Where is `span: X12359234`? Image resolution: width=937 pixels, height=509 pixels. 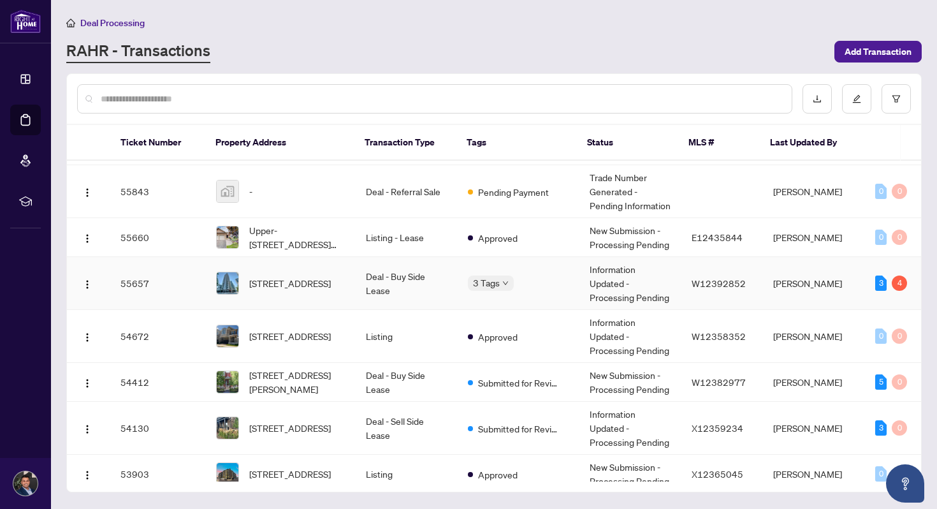
span: X12359234 is located at coordinates (717, 428).